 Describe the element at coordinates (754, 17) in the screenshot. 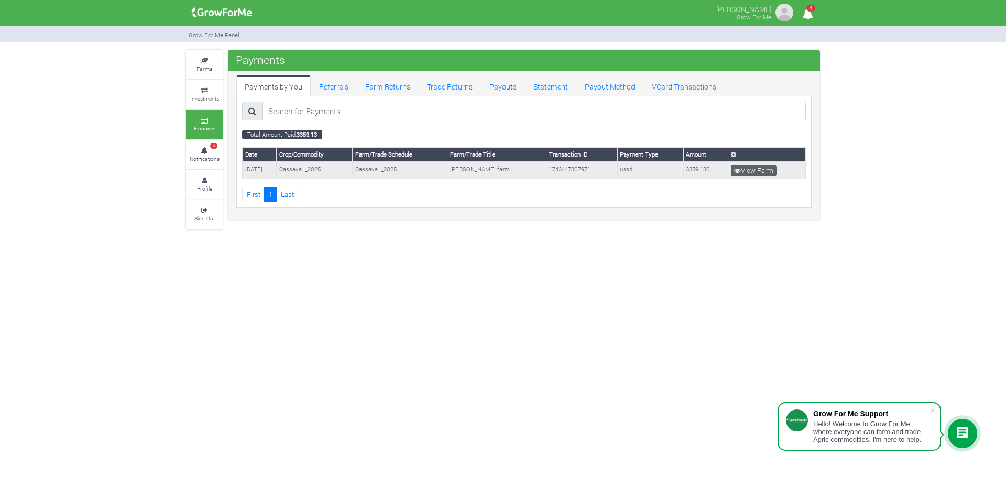

I see `small: Grow For Me` at that location.